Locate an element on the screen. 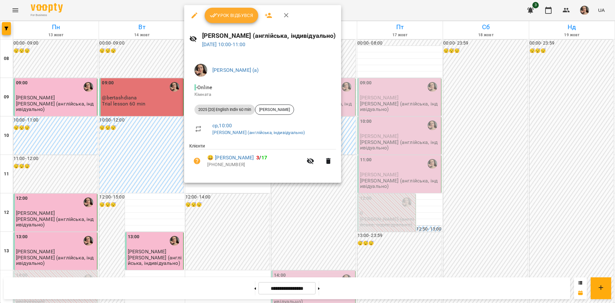  ul: Клієнти is located at coordinates (263, 159).